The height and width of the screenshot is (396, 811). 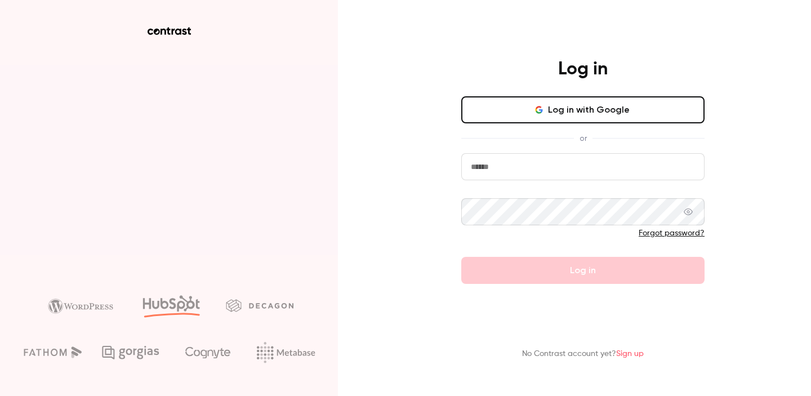 I want to click on button: Log in with Google, so click(x=583, y=110).